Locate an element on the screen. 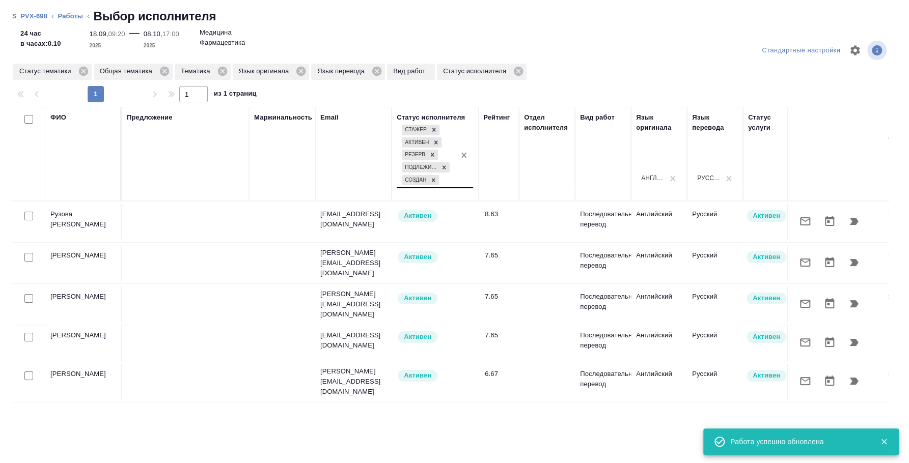 The image size is (909, 463). p: Язык перевода is located at coordinates (343, 71).